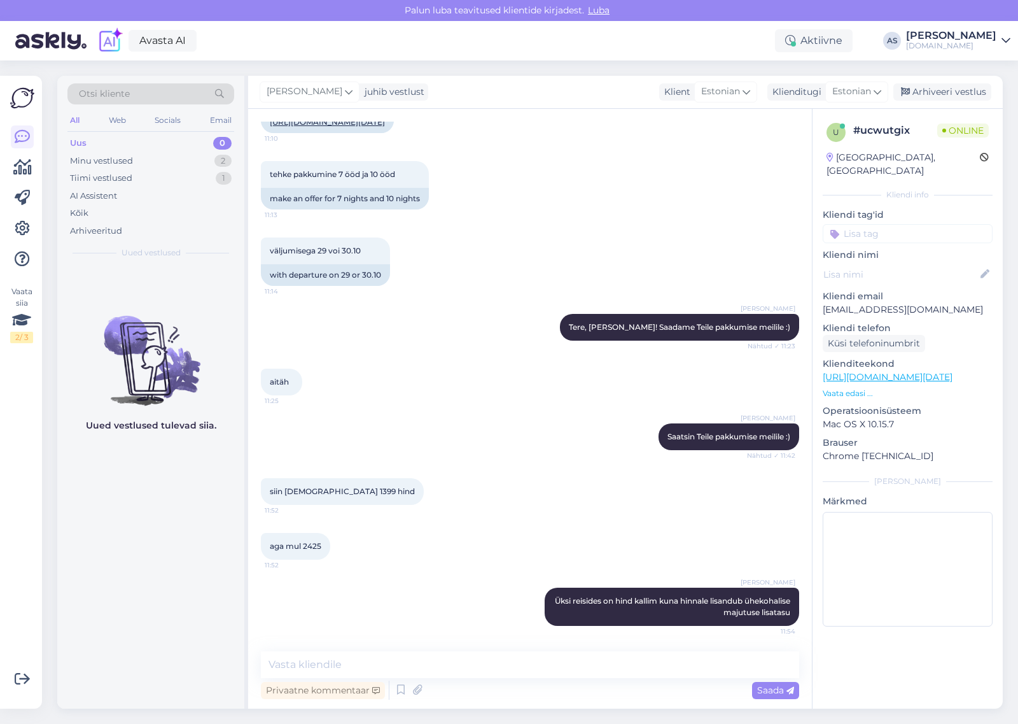  What do you see at coordinates (908, 195) in the screenshot?
I see `div: Kliendi info` at bounding box center [908, 195].